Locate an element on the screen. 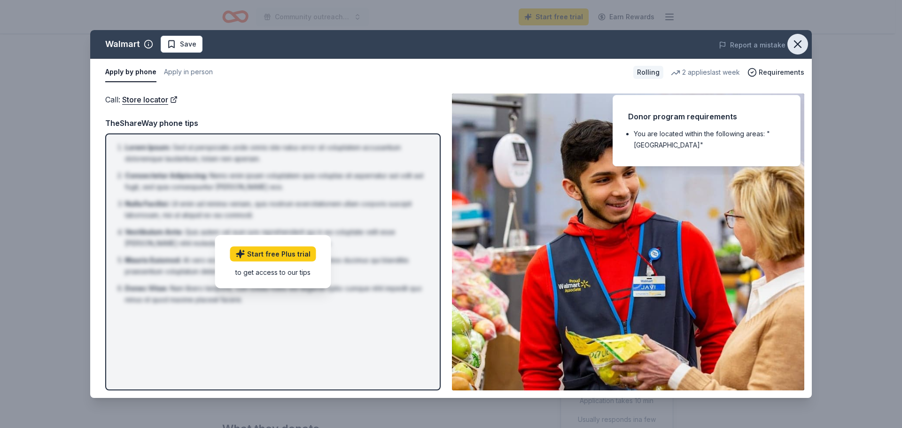  div: Donor program requirements is located at coordinates (706, 116).